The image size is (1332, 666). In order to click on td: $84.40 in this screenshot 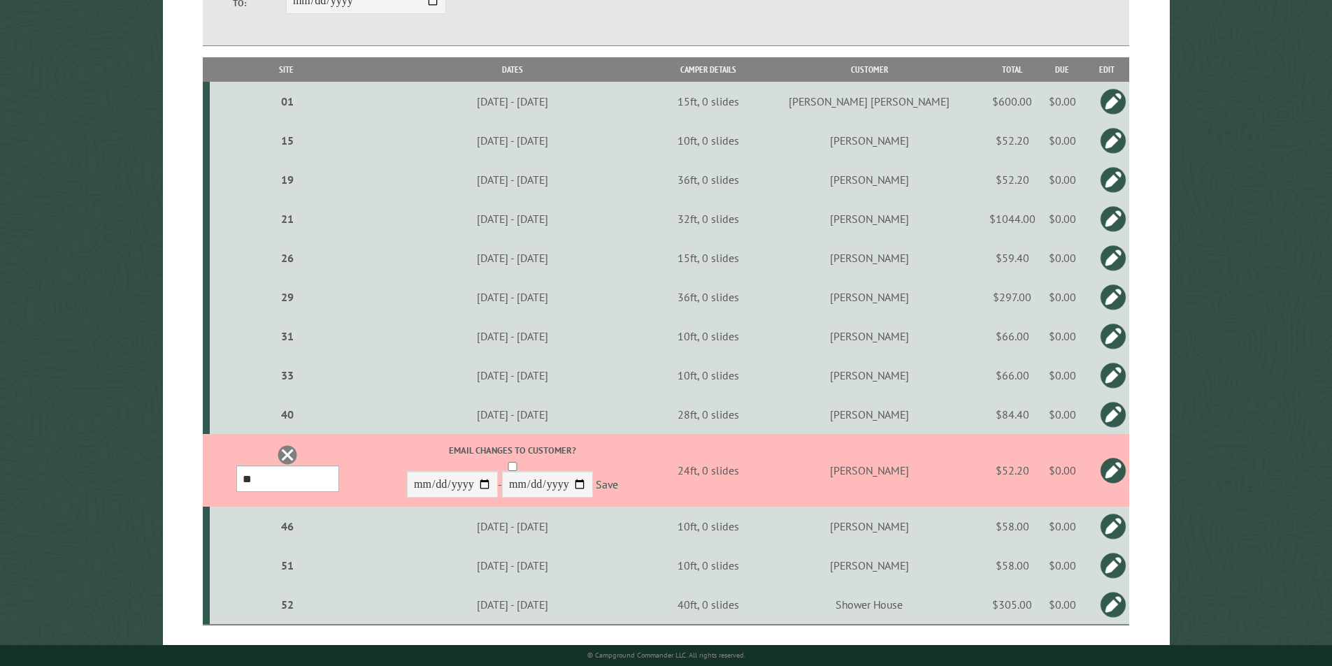, I will do `click(1012, 415)`.